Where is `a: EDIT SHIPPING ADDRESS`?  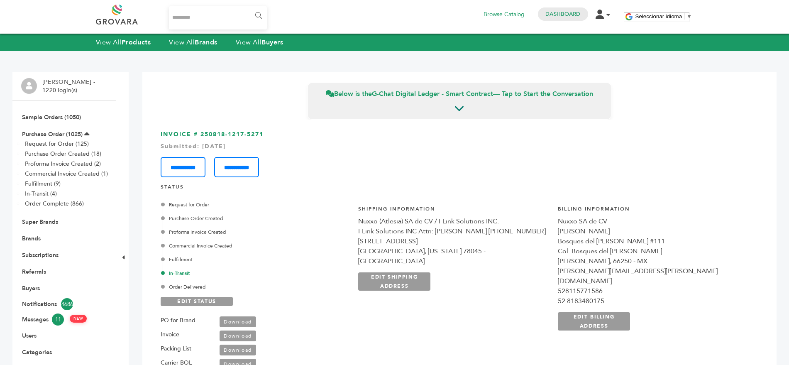 a: EDIT SHIPPING ADDRESS is located at coordinates (394, 281).